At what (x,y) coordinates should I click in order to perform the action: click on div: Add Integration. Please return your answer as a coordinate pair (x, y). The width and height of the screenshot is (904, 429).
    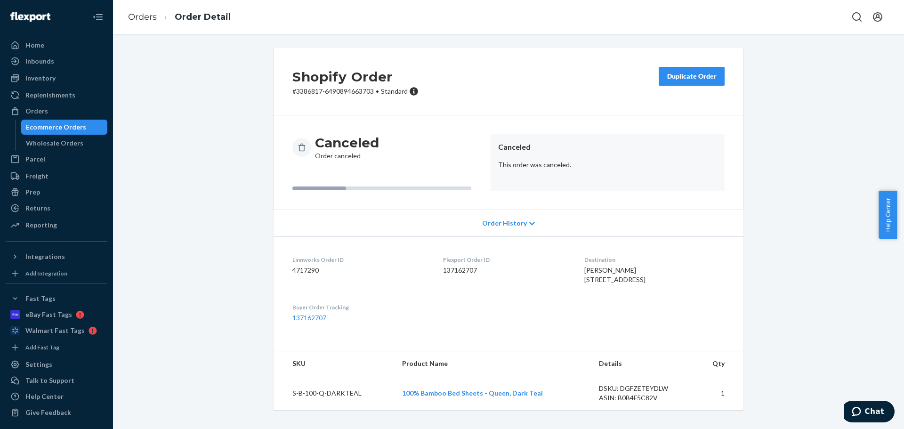
    Looking at the image, I should click on (46, 273).